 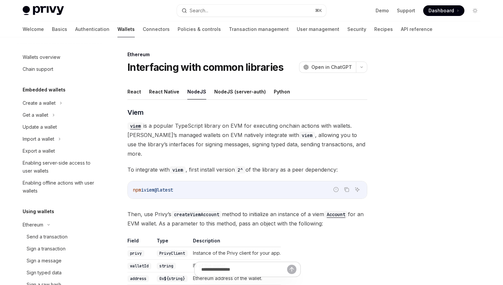 I want to click on th: Field, so click(x=141, y=242).